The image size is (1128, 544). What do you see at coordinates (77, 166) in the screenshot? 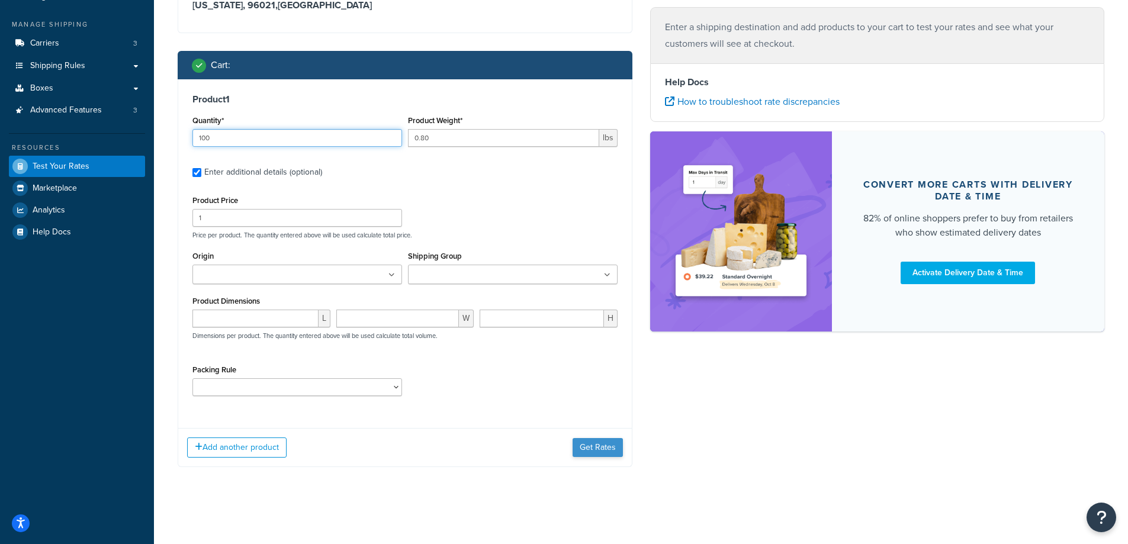
I see `a: Test Your Rates` at bounding box center [77, 166].